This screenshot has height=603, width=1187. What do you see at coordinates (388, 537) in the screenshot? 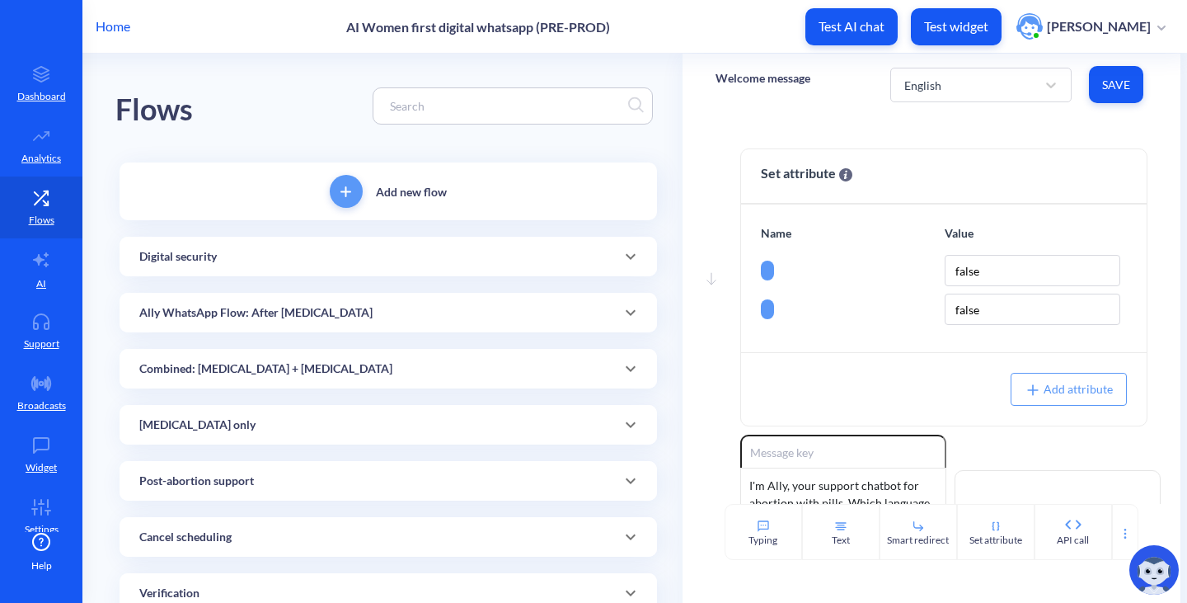
I see `div: Cancel scheduling` at bounding box center [388, 537].